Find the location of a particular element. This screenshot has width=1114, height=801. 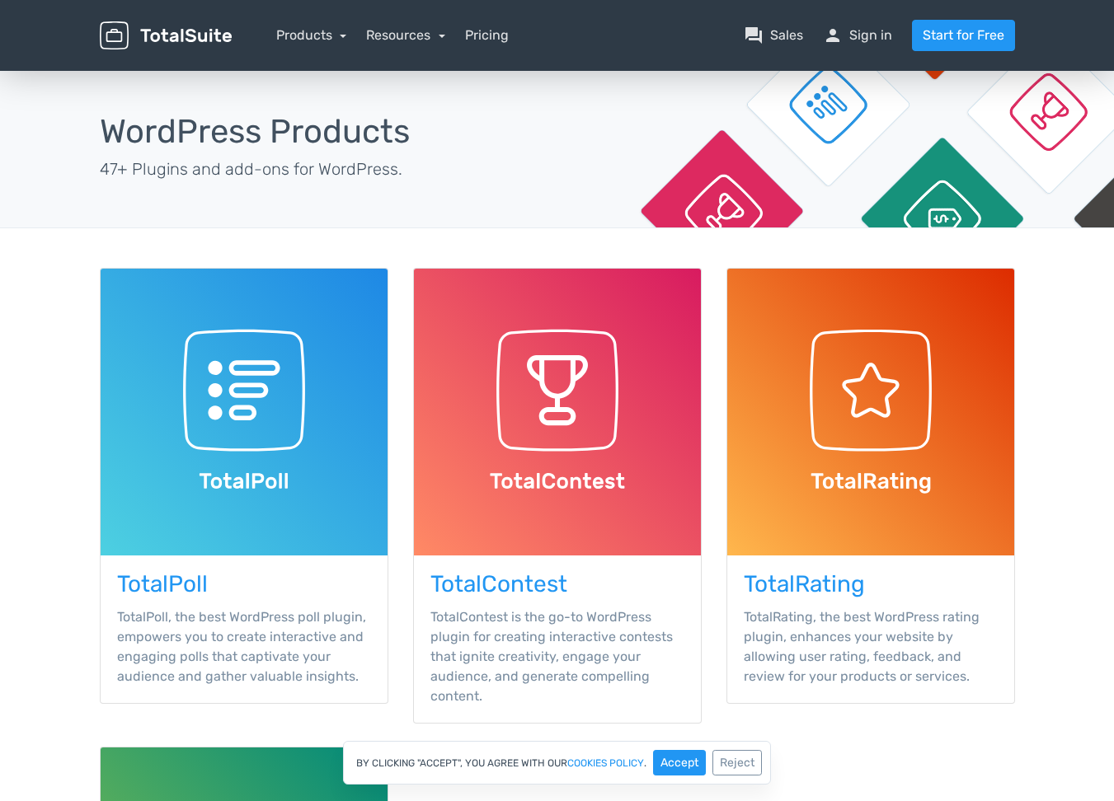

img: TotalPoll WordPress Plugin is located at coordinates (244, 412).